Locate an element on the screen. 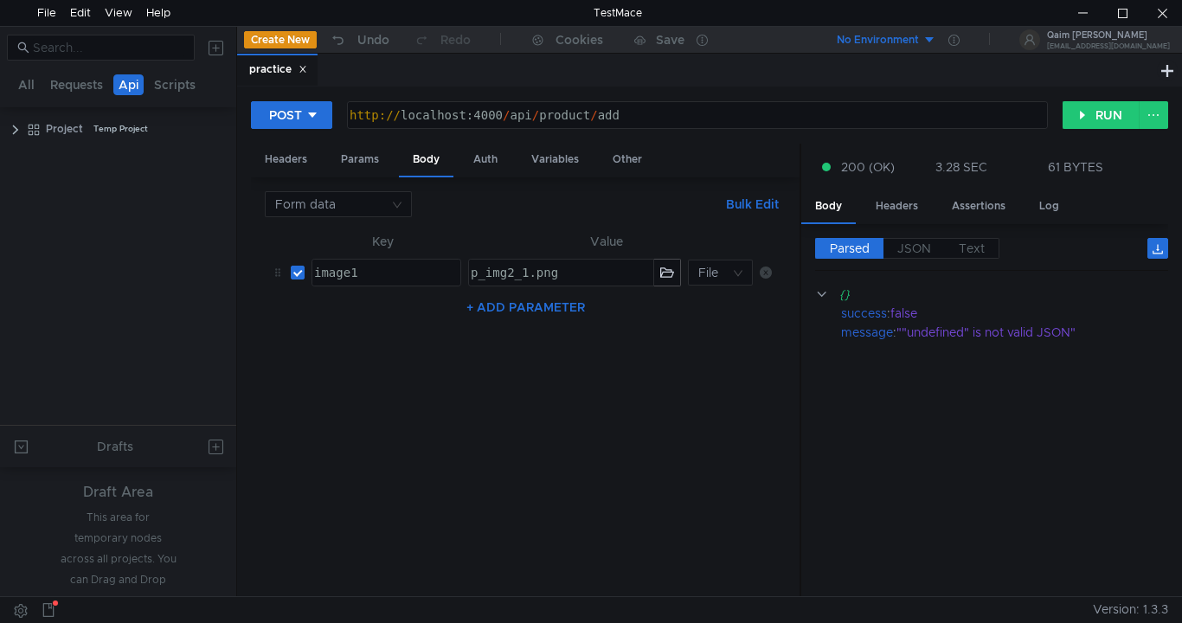  div: 3.28 SEC is located at coordinates (961, 167).